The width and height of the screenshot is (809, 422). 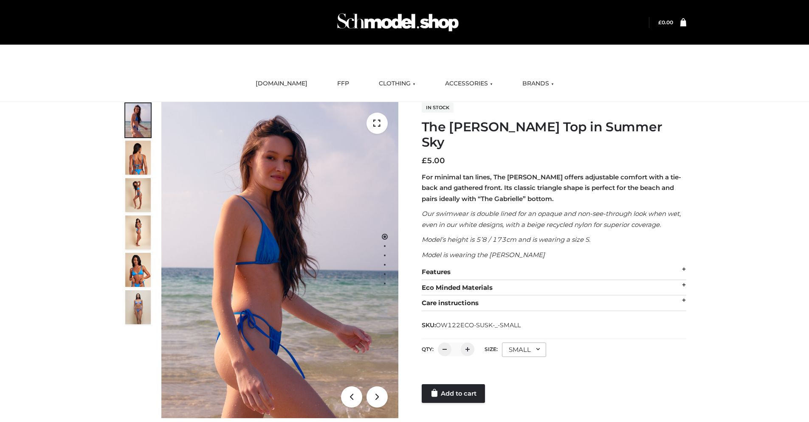 What do you see at coordinates (138, 307) in the screenshot?
I see `img: SSVC.jpg` at bounding box center [138, 307].